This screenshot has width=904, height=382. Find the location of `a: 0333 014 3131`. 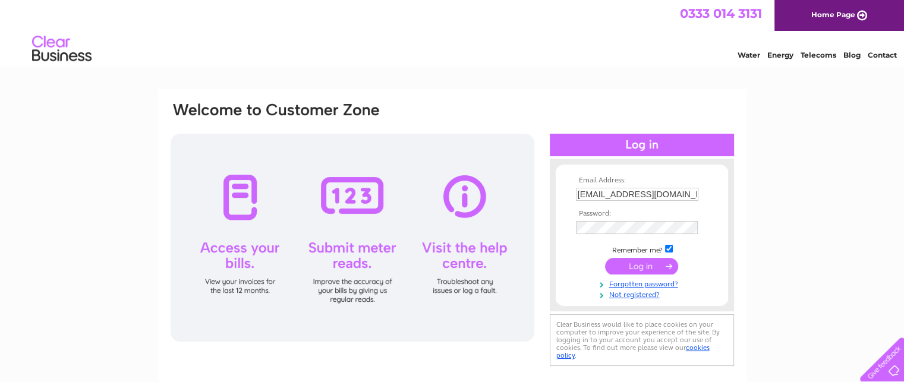

a: 0333 014 3131 is located at coordinates (721, 13).